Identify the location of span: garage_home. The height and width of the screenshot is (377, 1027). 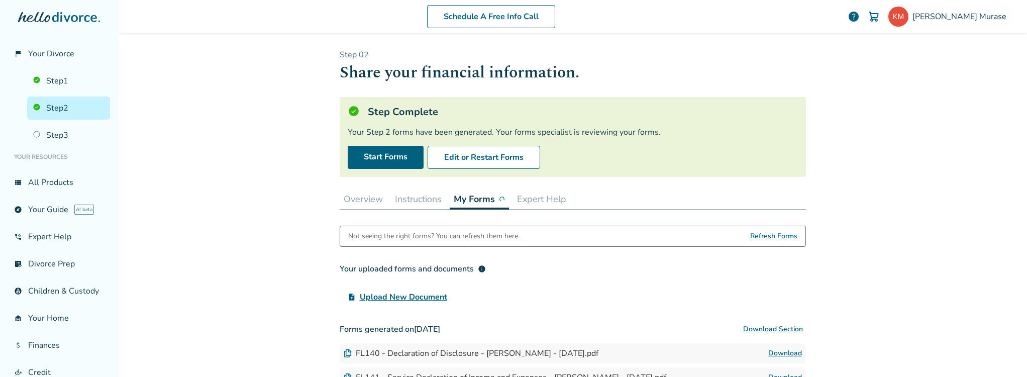
(18, 318).